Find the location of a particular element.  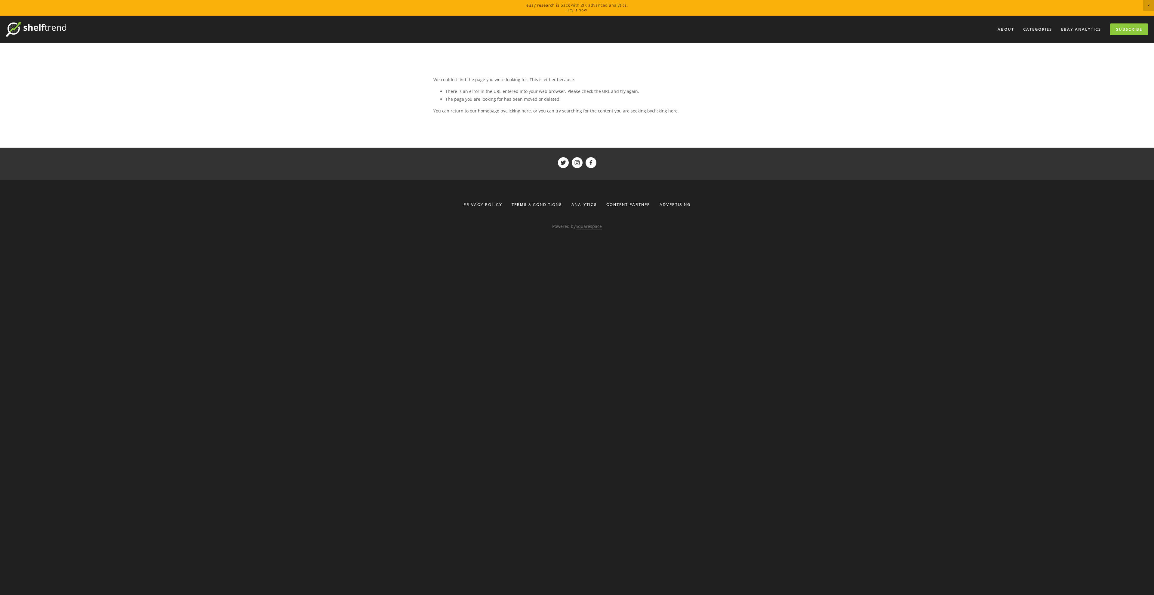

a: Advertising is located at coordinates (673, 204).